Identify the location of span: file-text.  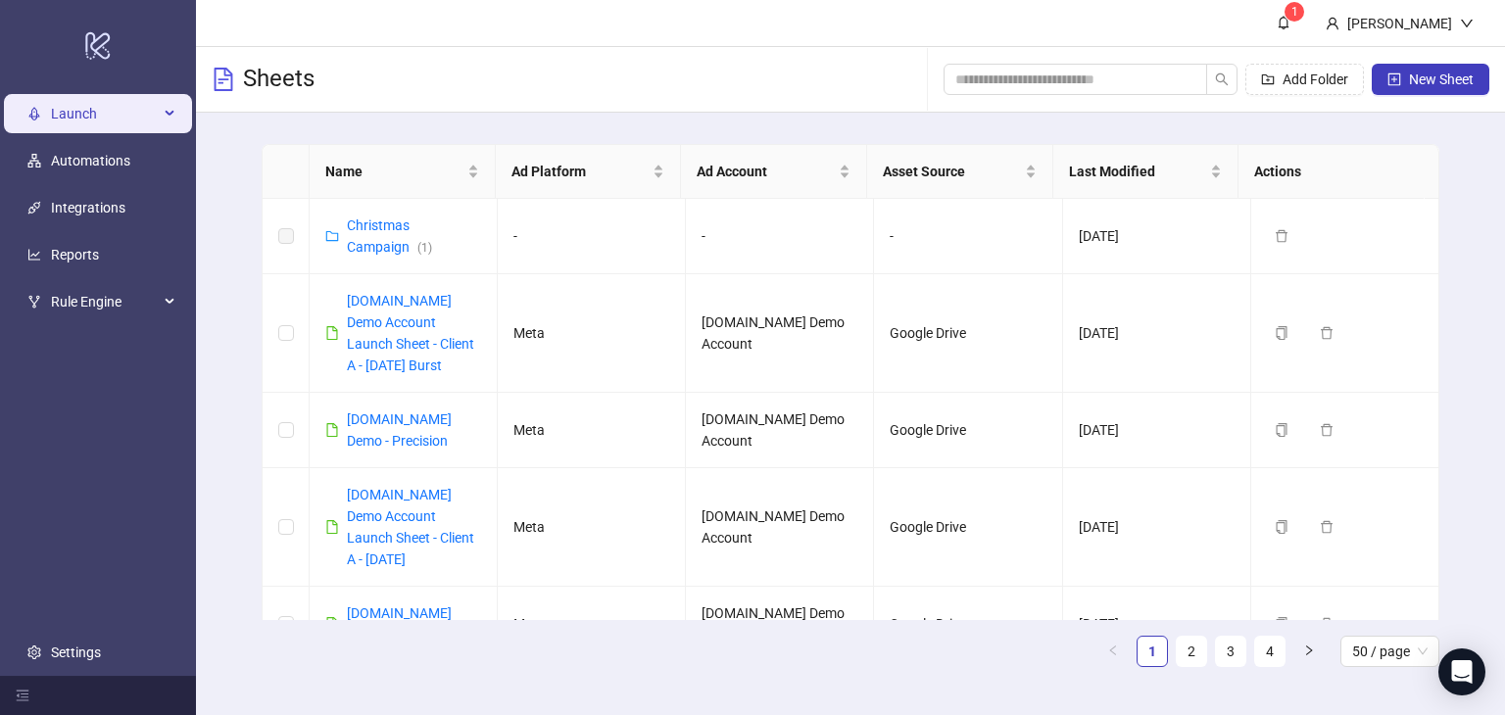
(223, 79).